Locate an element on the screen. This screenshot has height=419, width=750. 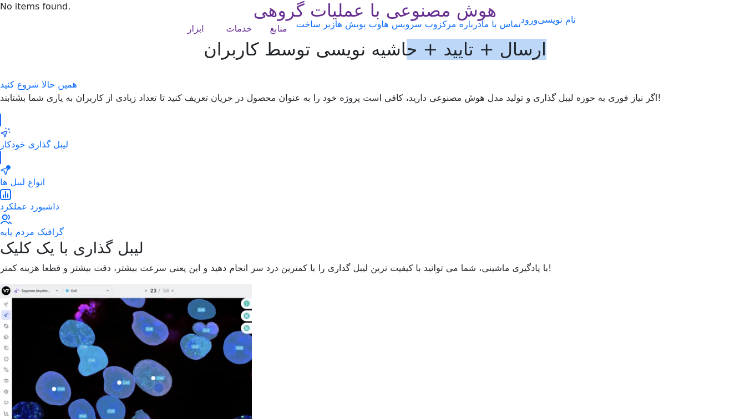
div: ورود is located at coordinates (529, 20).